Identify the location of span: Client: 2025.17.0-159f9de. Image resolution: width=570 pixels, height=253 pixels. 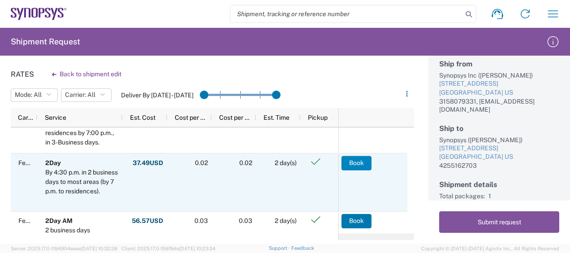
(168, 248).